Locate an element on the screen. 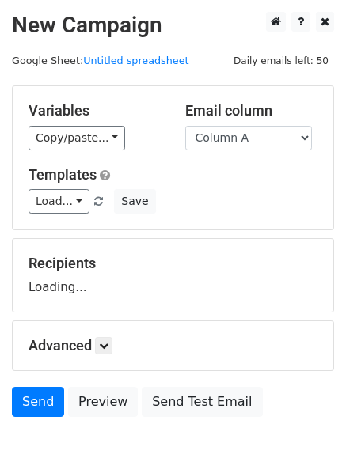 The width and height of the screenshot is (346, 462). span: Daily emails left: 50 is located at coordinates (281, 61).